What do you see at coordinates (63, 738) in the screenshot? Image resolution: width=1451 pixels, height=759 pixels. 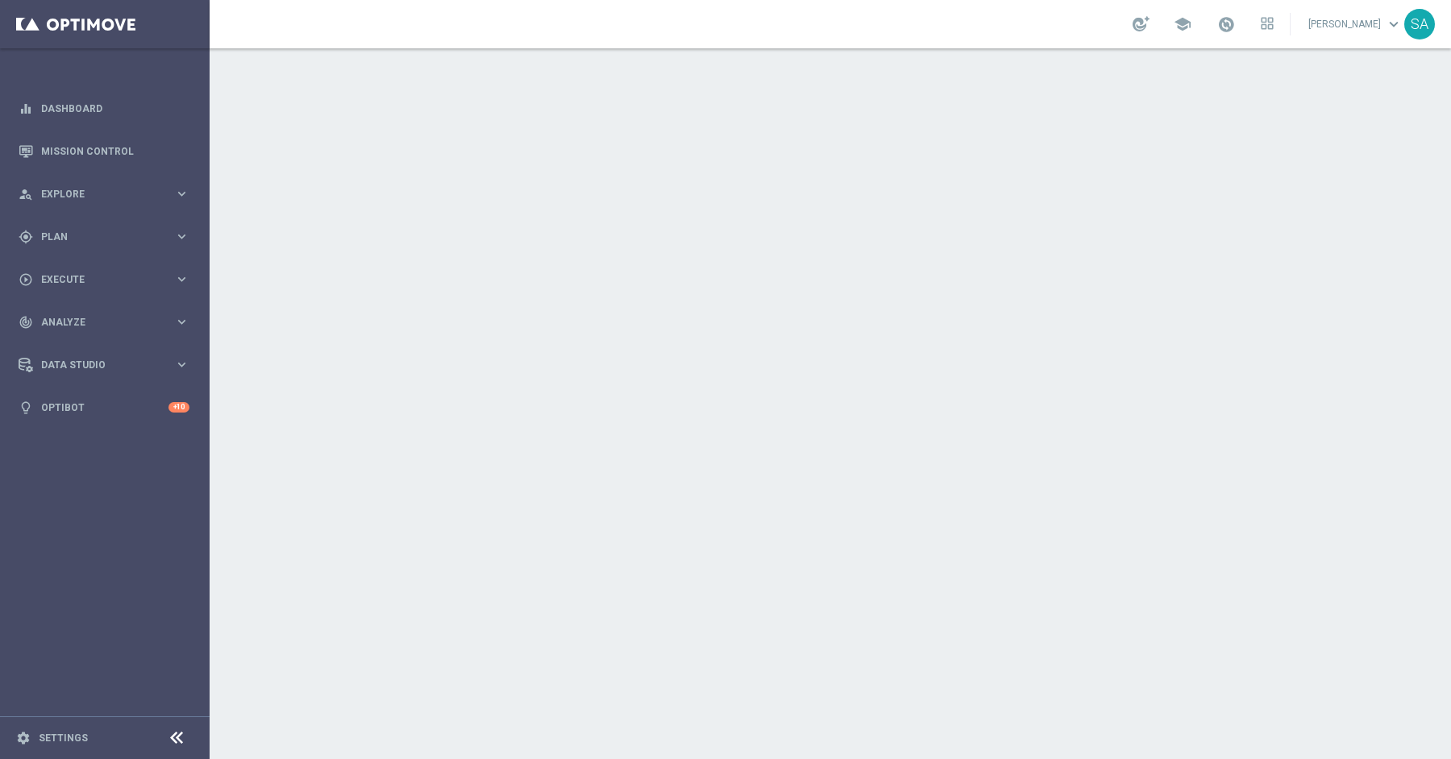 I see `a: Settings` at bounding box center [63, 738].